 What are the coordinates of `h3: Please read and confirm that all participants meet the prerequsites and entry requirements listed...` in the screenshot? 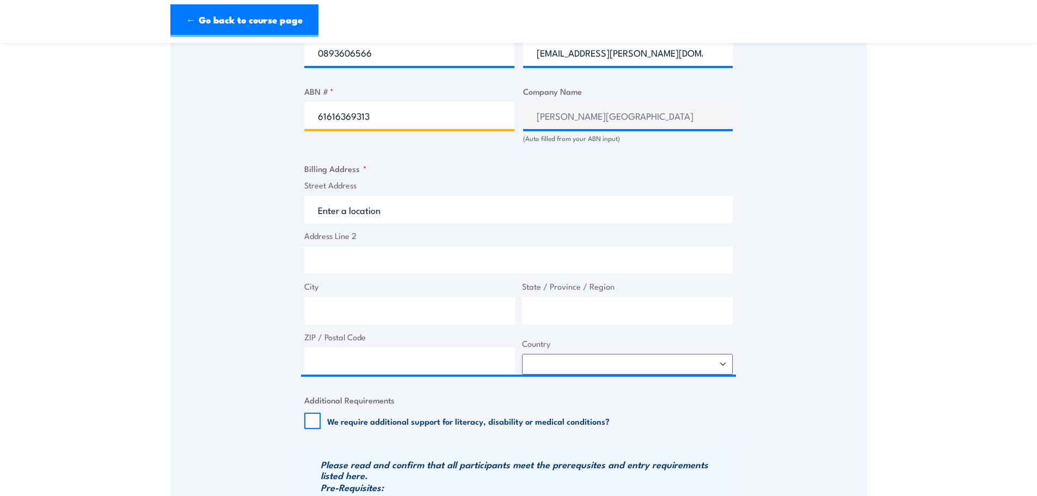 It's located at (525, 470).